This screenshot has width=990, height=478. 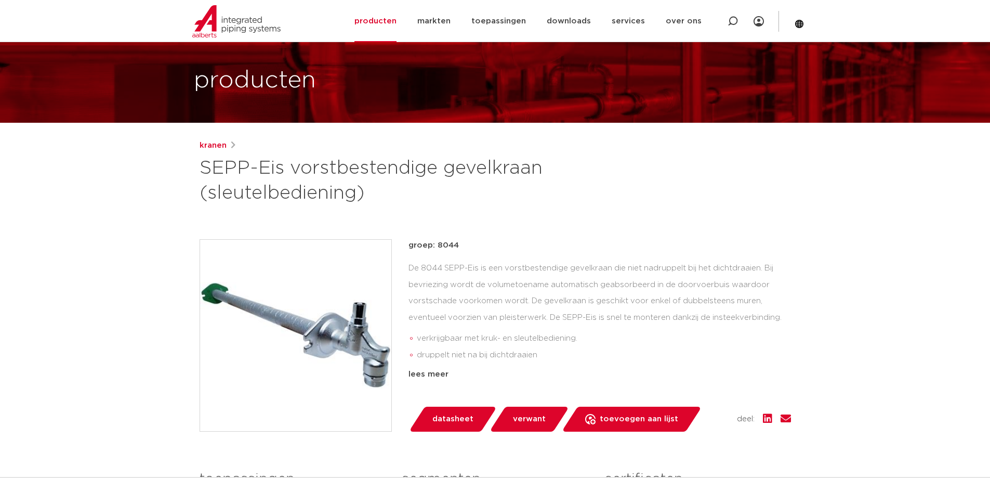 What do you see at coordinates (529, 419) in the screenshot?
I see `a: verwant` at bounding box center [529, 419].